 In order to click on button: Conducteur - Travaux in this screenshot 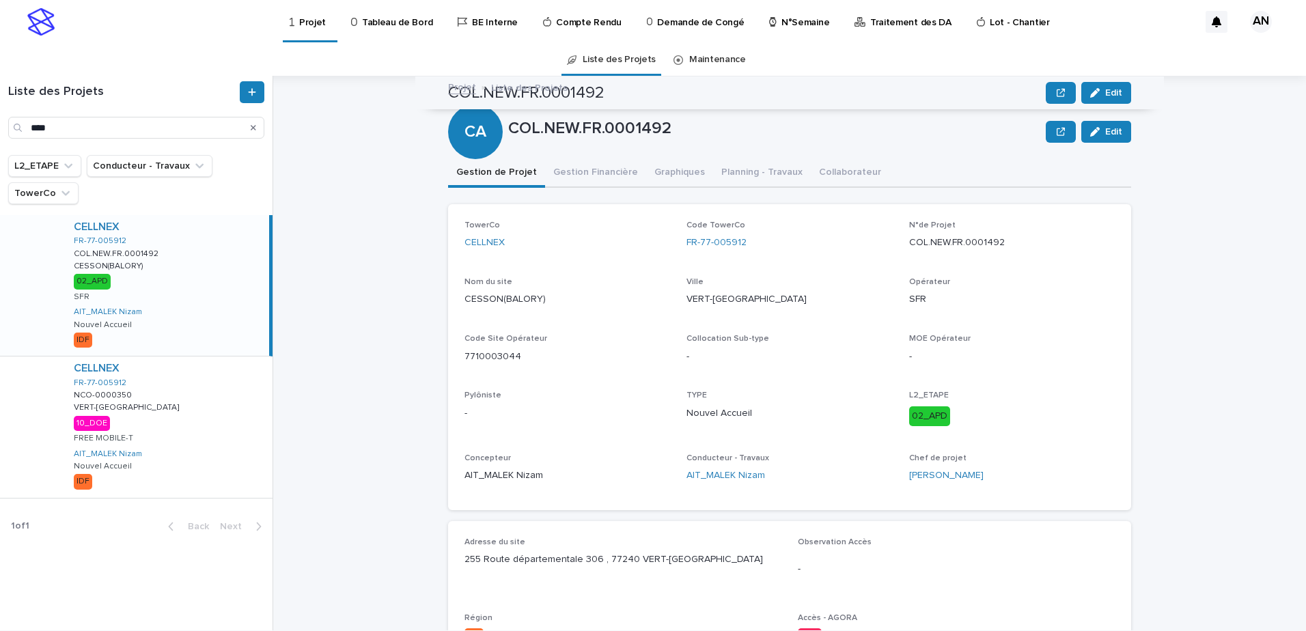, I will do `click(150, 166)`.